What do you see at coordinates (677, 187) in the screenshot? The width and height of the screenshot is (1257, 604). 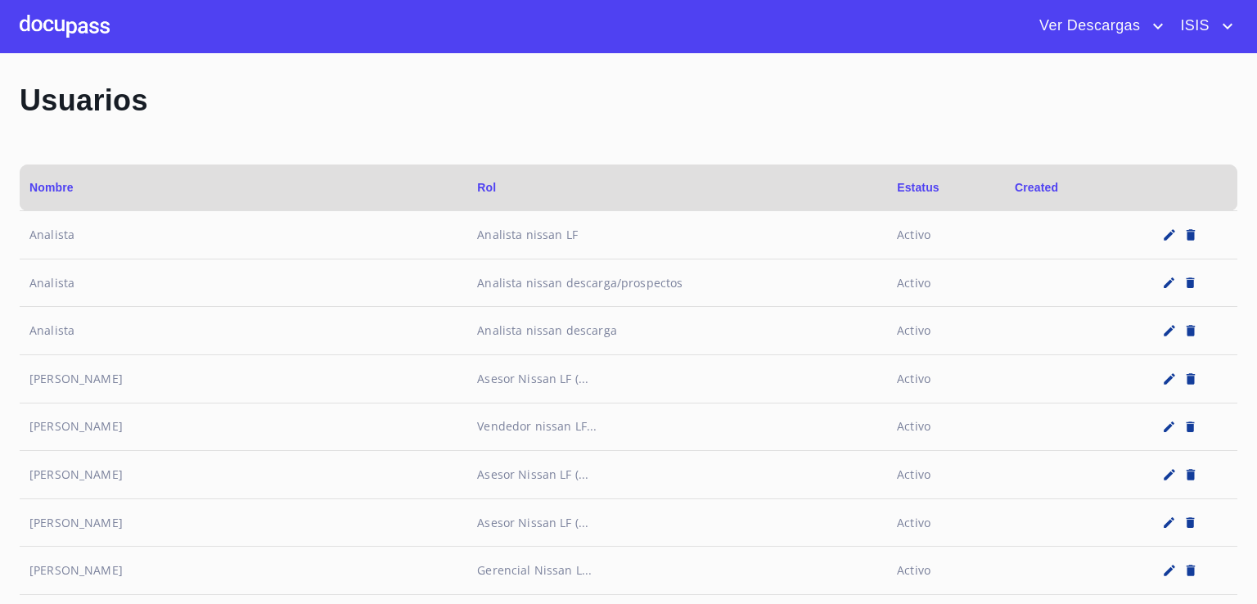 I see `th: Rol` at bounding box center [677, 187].